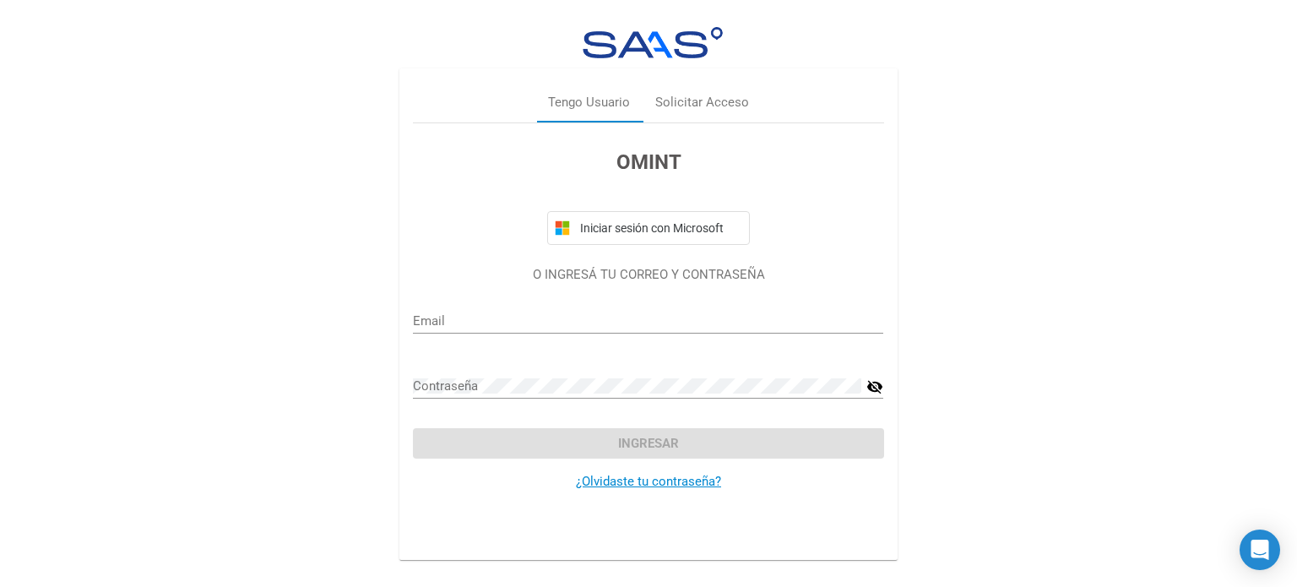 The height and width of the screenshot is (587, 1297). Describe the element at coordinates (702, 102) in the screenshot. I see `div: Solicitar Acceso` at that location.